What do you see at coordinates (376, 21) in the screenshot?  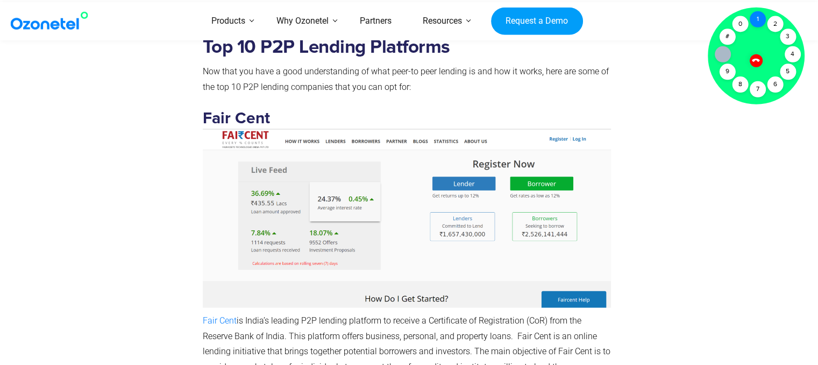 I see `a: Partners` at bounding box center [376, 21].